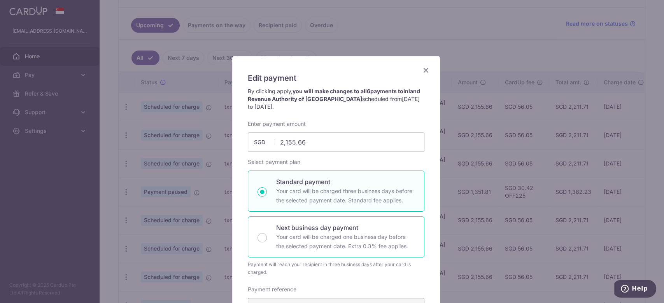 This screenshot has height=303, width=664. Describe the element at coordinates (277, 124) in the screenshot. I see `label: Enter payment amount` at that location.